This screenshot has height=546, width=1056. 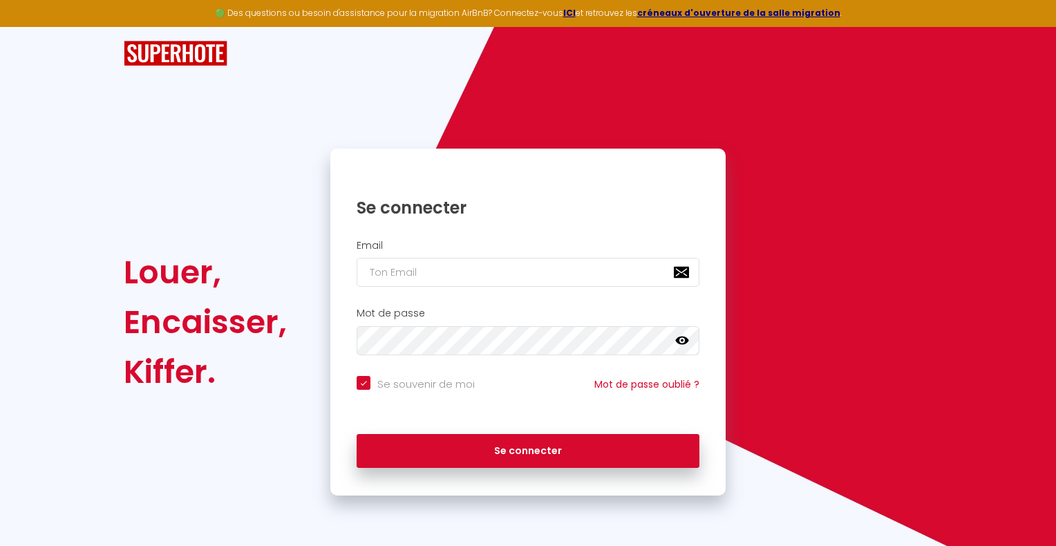 I want to click on strong: créneaux d'ouverture de la salle migration, so click(x=739, y=12).